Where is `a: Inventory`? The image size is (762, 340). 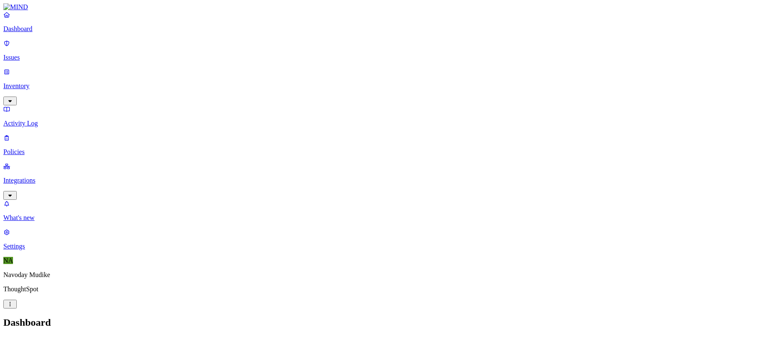
a: Inventory is located at coordinates (381, 86).